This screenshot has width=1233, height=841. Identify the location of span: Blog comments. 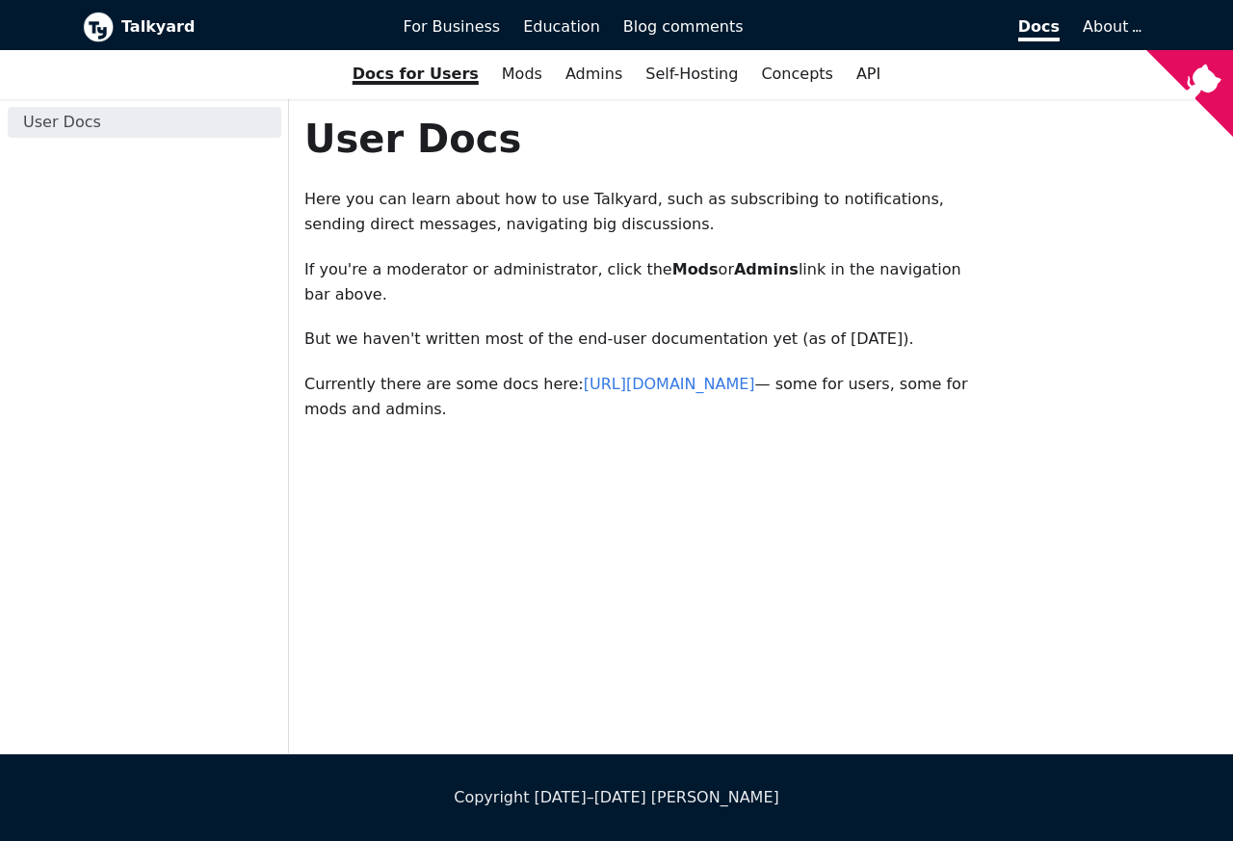
(683, 26).